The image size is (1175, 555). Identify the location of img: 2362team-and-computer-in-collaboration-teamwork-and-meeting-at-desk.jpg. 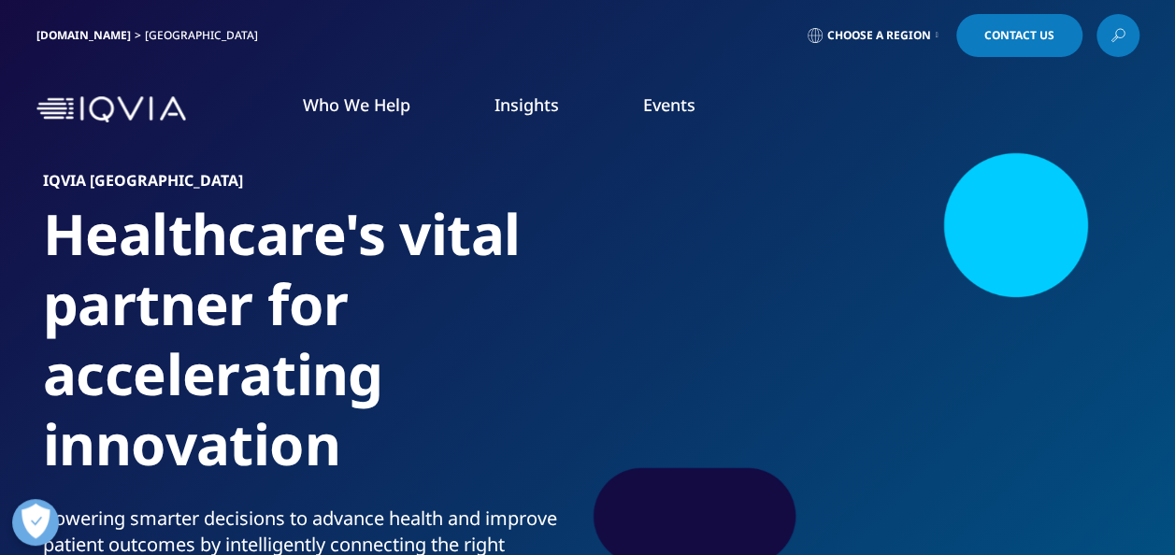
(881, 360).